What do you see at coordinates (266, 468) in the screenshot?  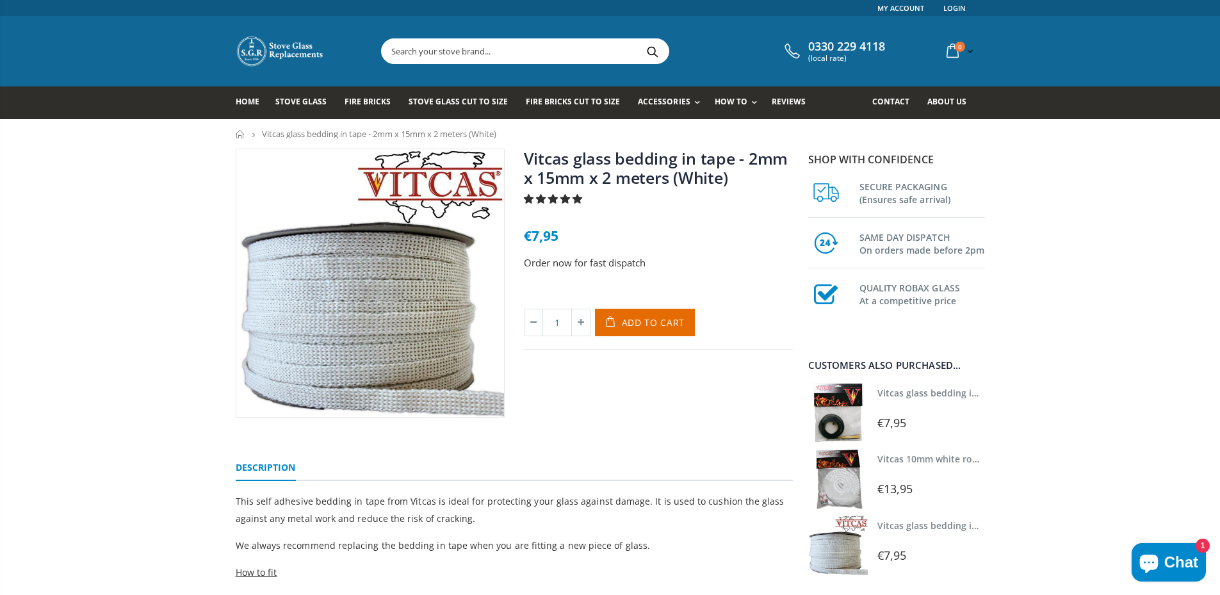 I see `a: Description` at bounding box center [266, 468].